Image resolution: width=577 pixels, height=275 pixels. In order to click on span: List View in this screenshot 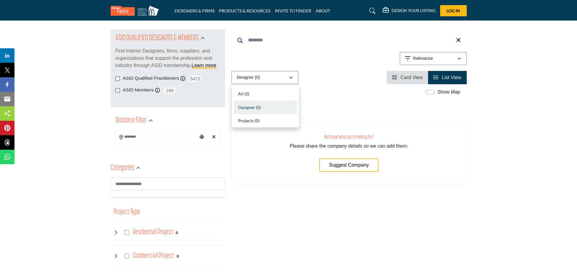, I will do `click(452, 77)`.